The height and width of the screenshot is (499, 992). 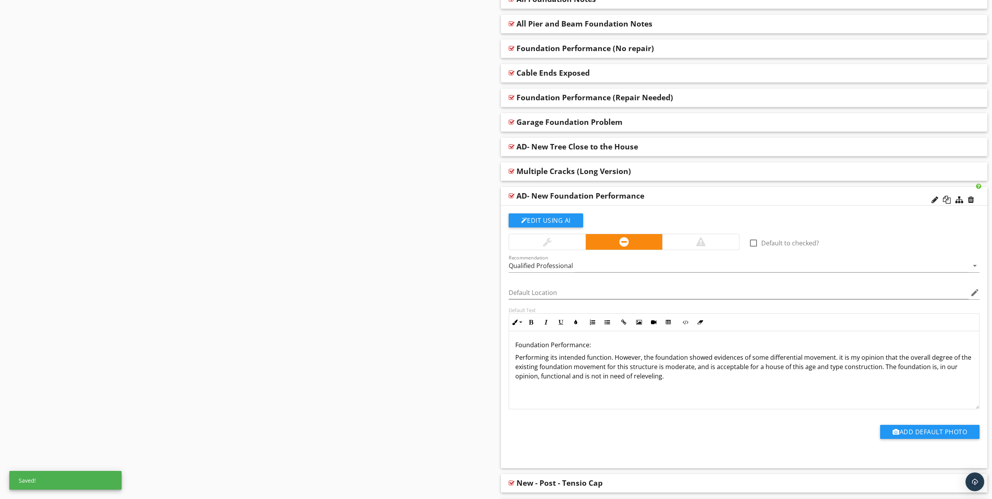 What do you see at coordinates (546, 220) in the screenshot?
I see `button: Edit Using AI` at bounding box center [546, 220].